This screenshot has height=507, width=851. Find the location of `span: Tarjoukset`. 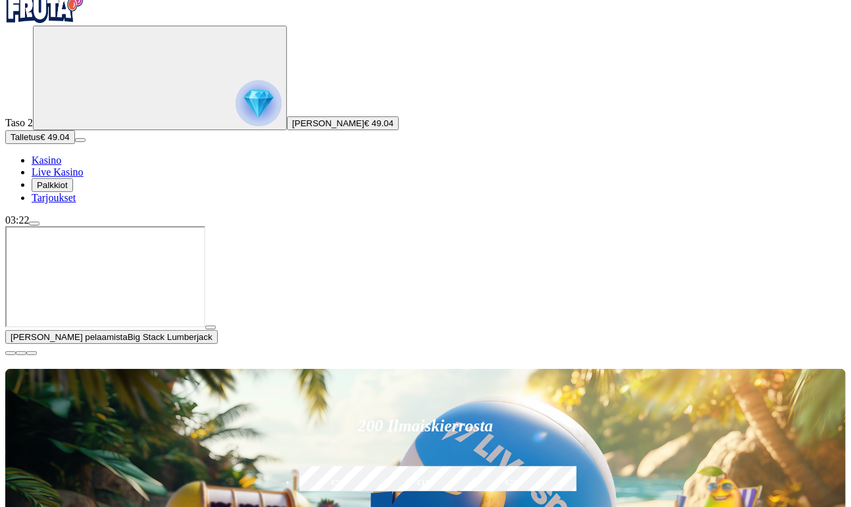

span: Tarjoukset is located at coordinates (53, 197).